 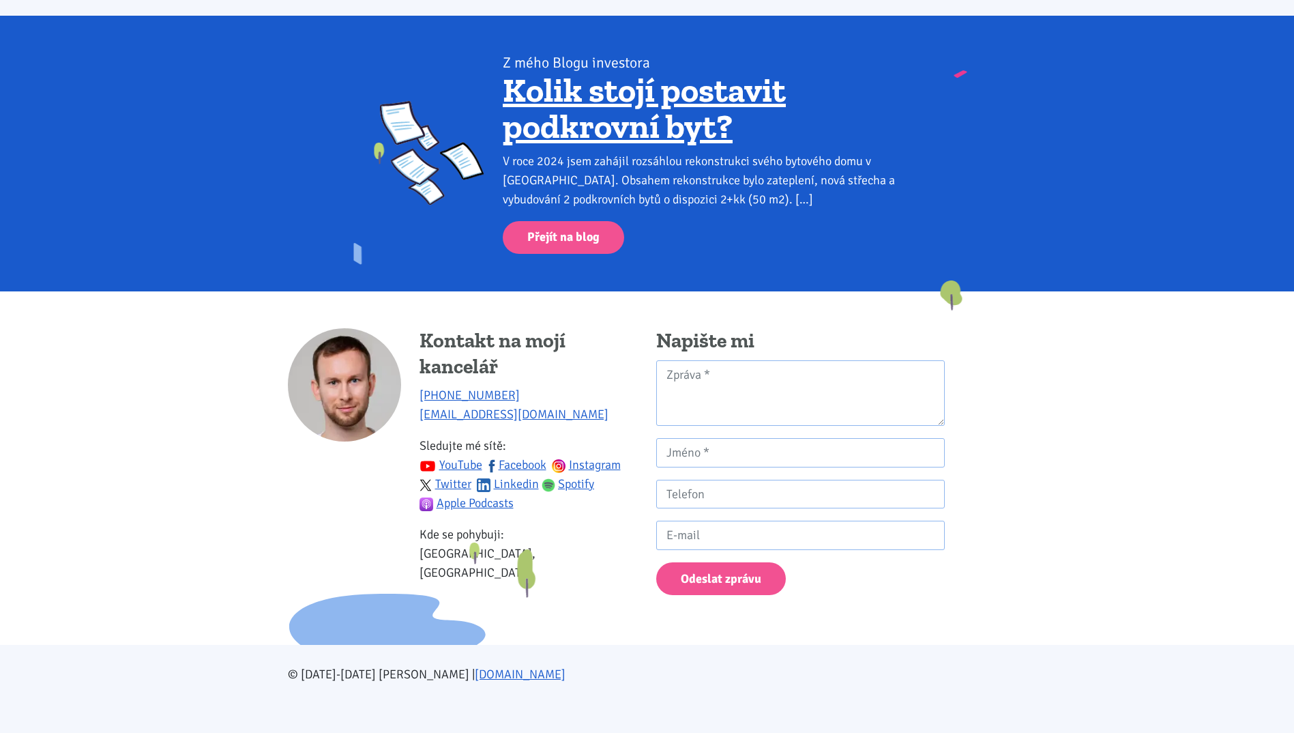 I want to click on a: Facebook, so click(x=516, y=465).